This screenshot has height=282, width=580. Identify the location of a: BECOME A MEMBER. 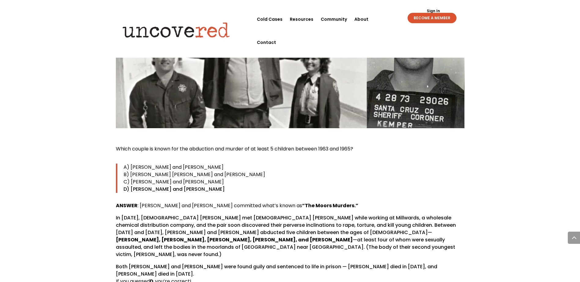
(432, 18).